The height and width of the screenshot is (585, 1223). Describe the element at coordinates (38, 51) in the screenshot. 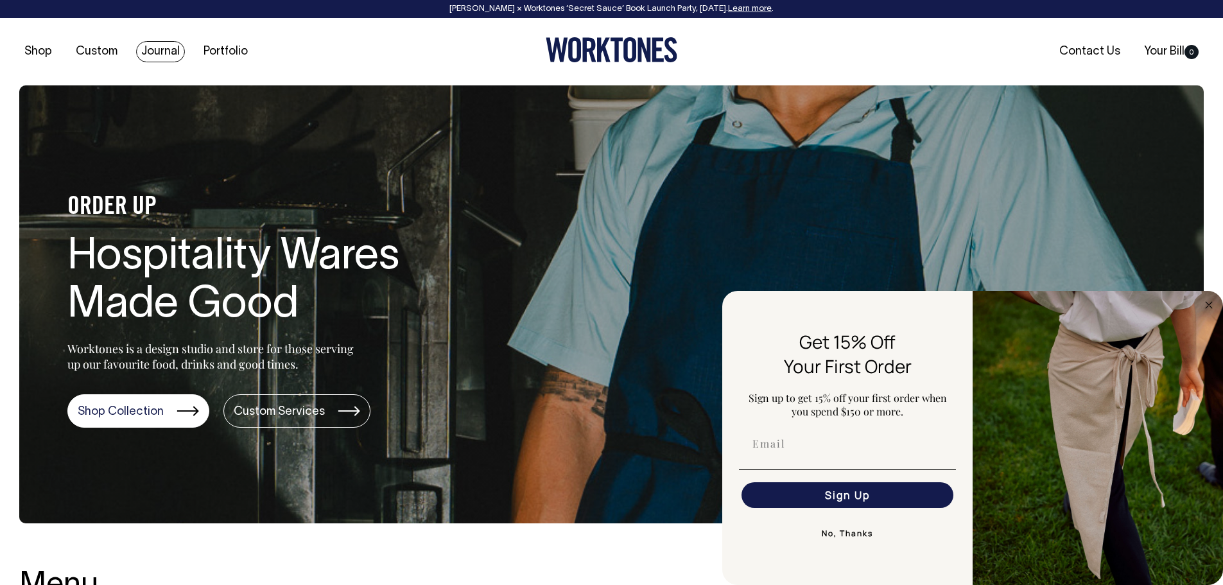

I see `a: Shop` at that location.